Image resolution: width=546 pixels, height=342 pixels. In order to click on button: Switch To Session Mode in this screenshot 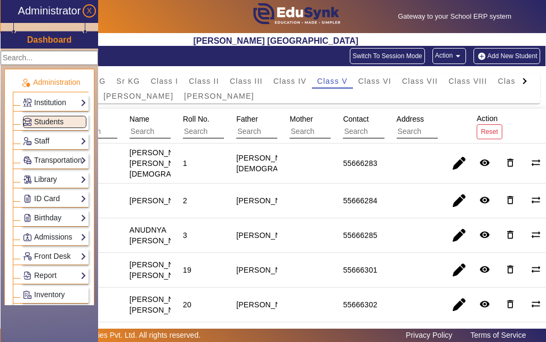, I will do `click(387, 56)`.